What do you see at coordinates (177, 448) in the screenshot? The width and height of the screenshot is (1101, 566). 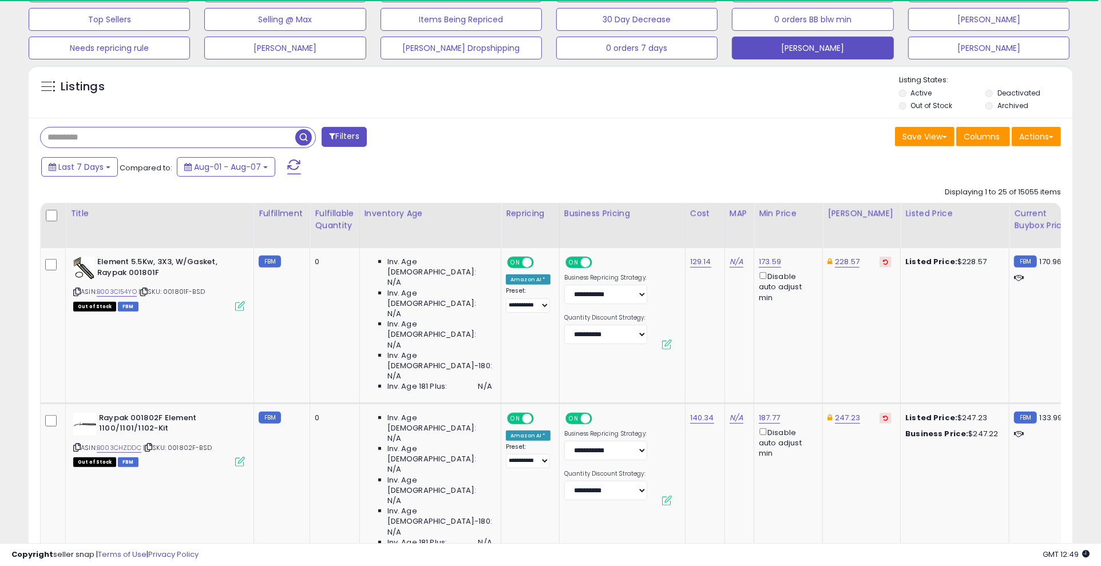 I see `span: | SKU: 001802F-BSD` at bounding box center [177, 448].